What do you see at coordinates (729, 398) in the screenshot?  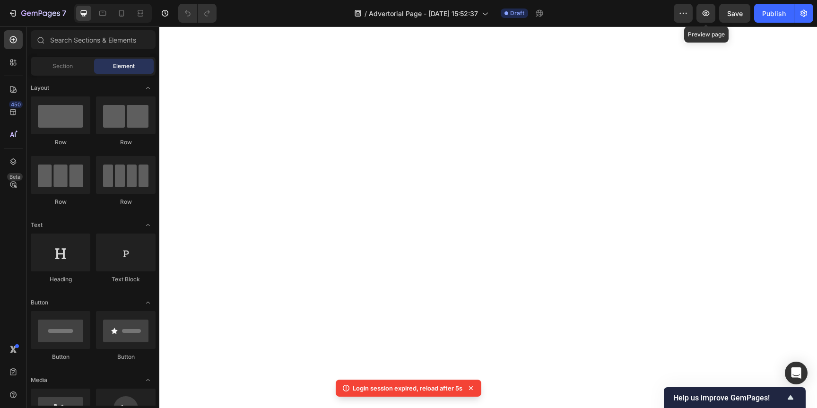 I see `span: Help us improve GemPages!` at bounding box center [729, 398].